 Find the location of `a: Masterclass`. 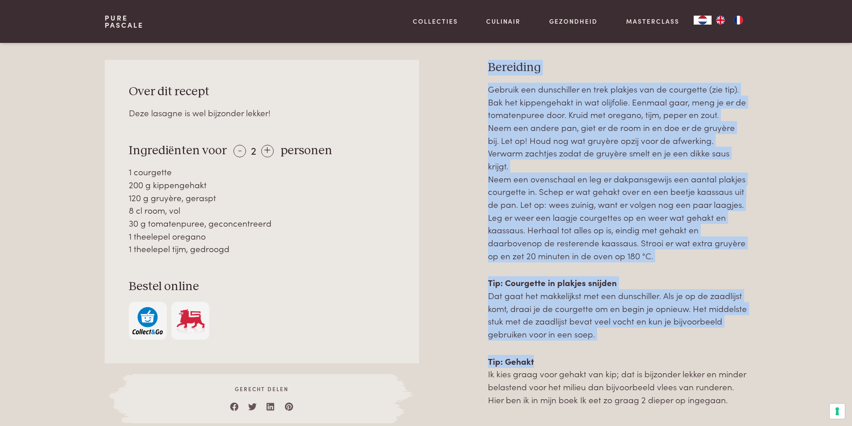

a: Masterclass is located at coordinates (653, 21).